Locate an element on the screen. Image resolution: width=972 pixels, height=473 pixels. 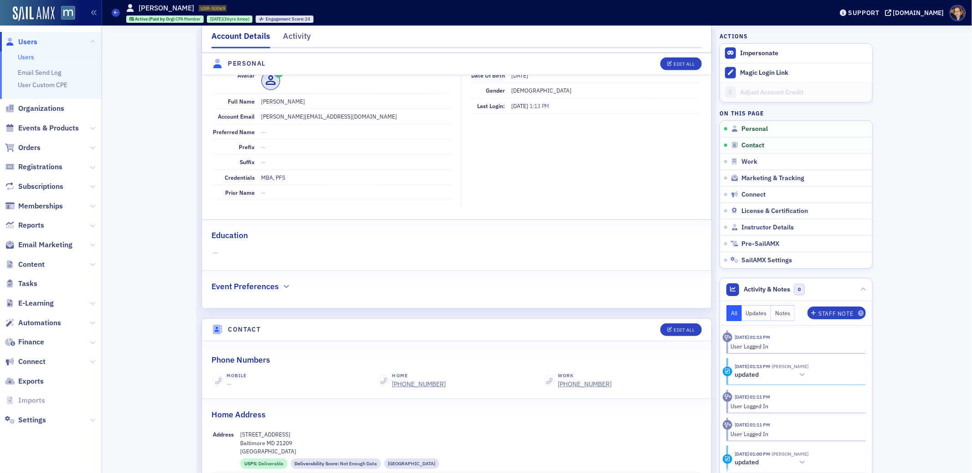
span: Prior Name is located at coordinates (240, 192).